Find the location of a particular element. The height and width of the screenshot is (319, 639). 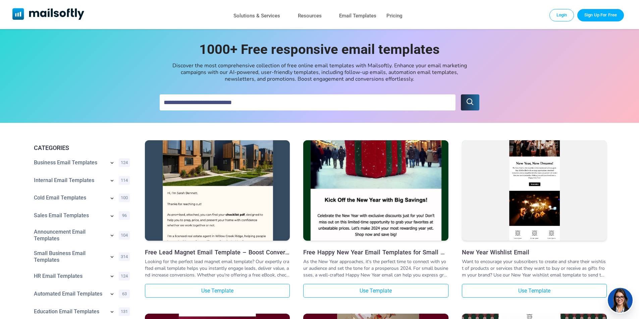

h3: Free Lead Magnet Email Template – Boost Conversions with Engaging Emails is located at coordinates (217, 252).